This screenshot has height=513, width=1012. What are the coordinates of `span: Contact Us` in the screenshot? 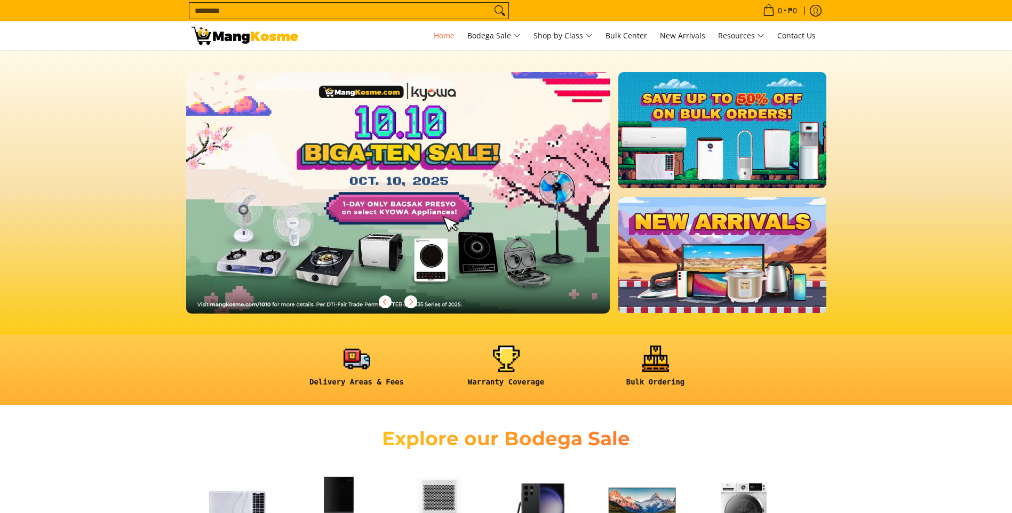 It's located at (797, 35).